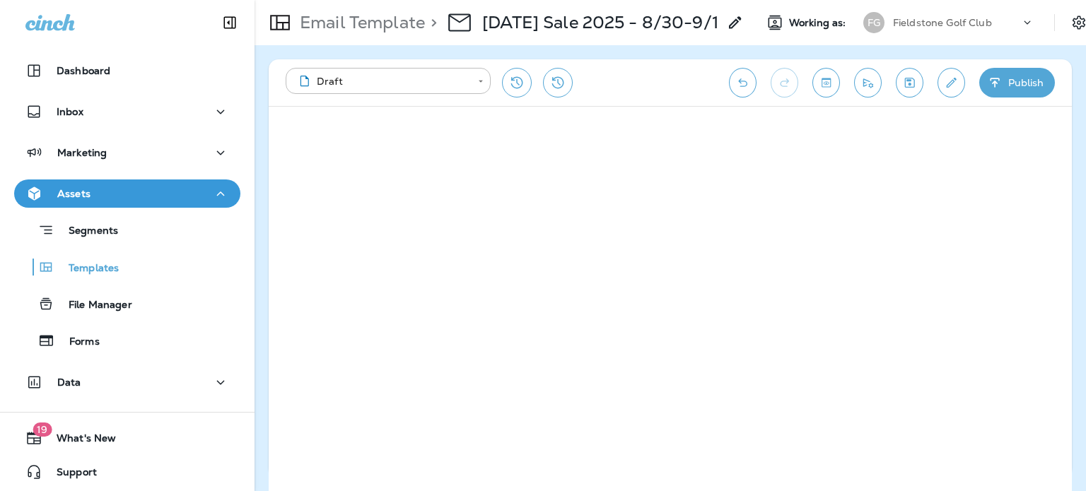  Describe the element at coordinates (382, 81) in the screenshot. I see `div: Draft` at that location.